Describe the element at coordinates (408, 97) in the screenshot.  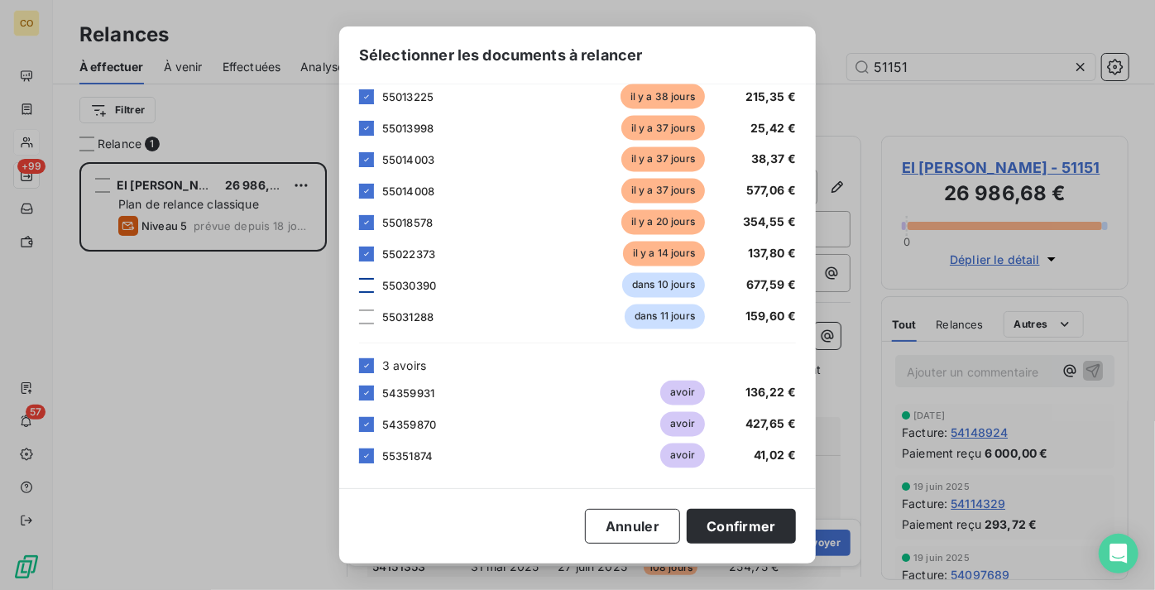
I see `span: 55013225` at that location.